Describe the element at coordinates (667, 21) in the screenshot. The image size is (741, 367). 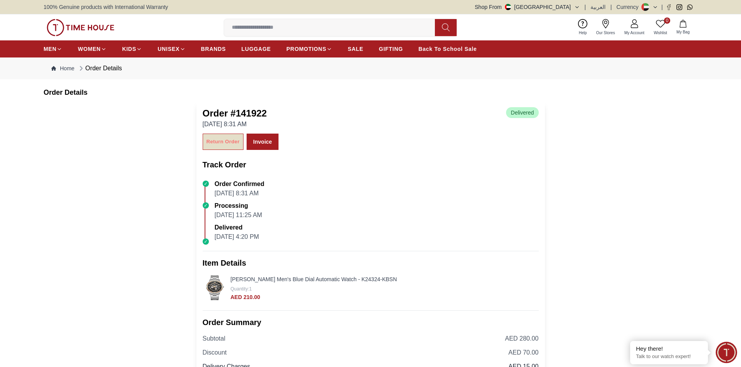
I see `span: 0` at that location.